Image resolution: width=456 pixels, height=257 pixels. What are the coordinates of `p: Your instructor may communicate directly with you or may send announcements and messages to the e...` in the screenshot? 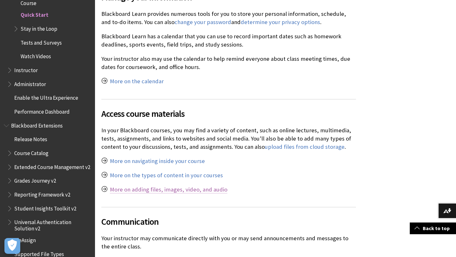 It's located at (229, 243).